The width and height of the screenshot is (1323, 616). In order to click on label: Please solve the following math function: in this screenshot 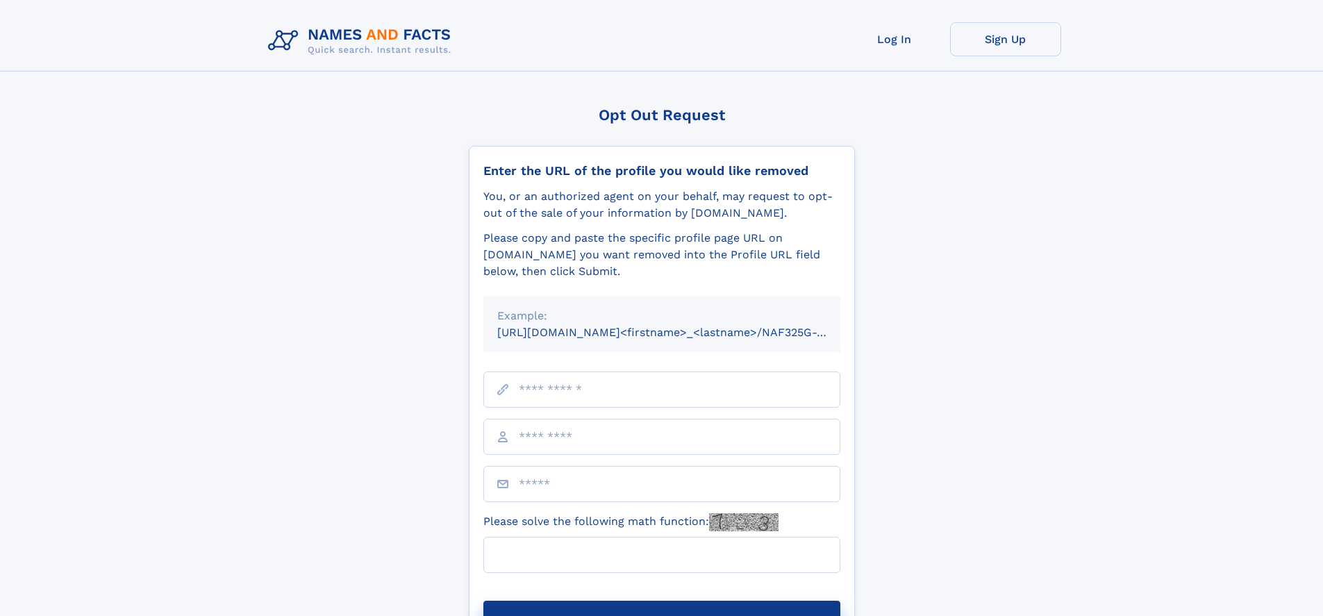, I will do `click(631, 522)`.